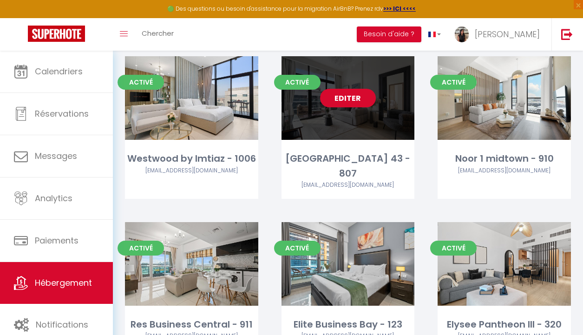  Describe the element at coordinates (59, 71) in the screenshot. I see `span: Calendriers` at that location.